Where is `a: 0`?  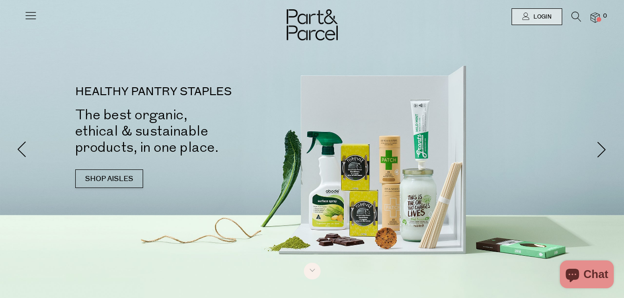
a: 0 is located at coordinates (595, 17).